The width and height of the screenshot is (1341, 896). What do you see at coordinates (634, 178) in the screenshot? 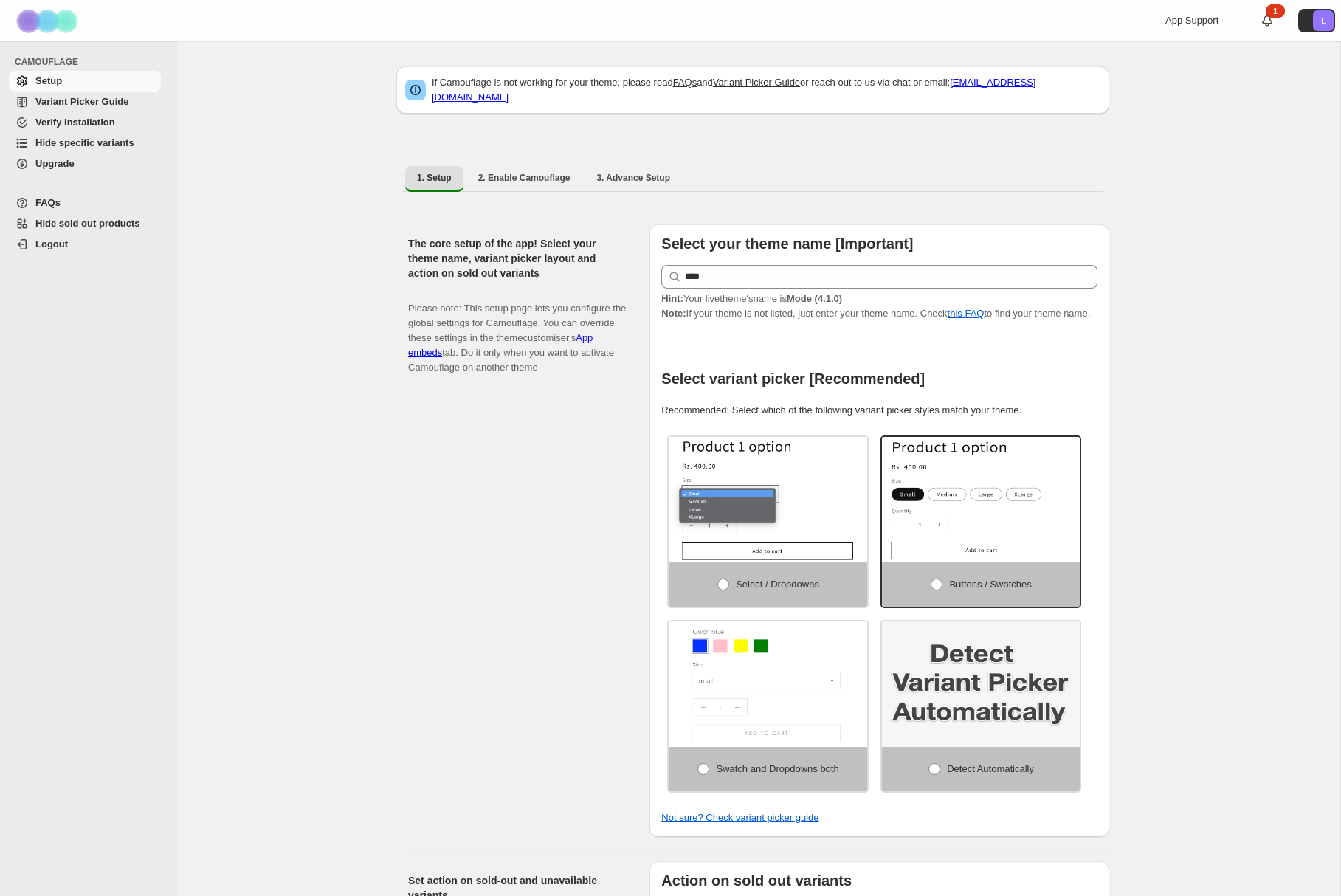
I see `span: 3. Advance Setup` at bounding box center [634, 178].